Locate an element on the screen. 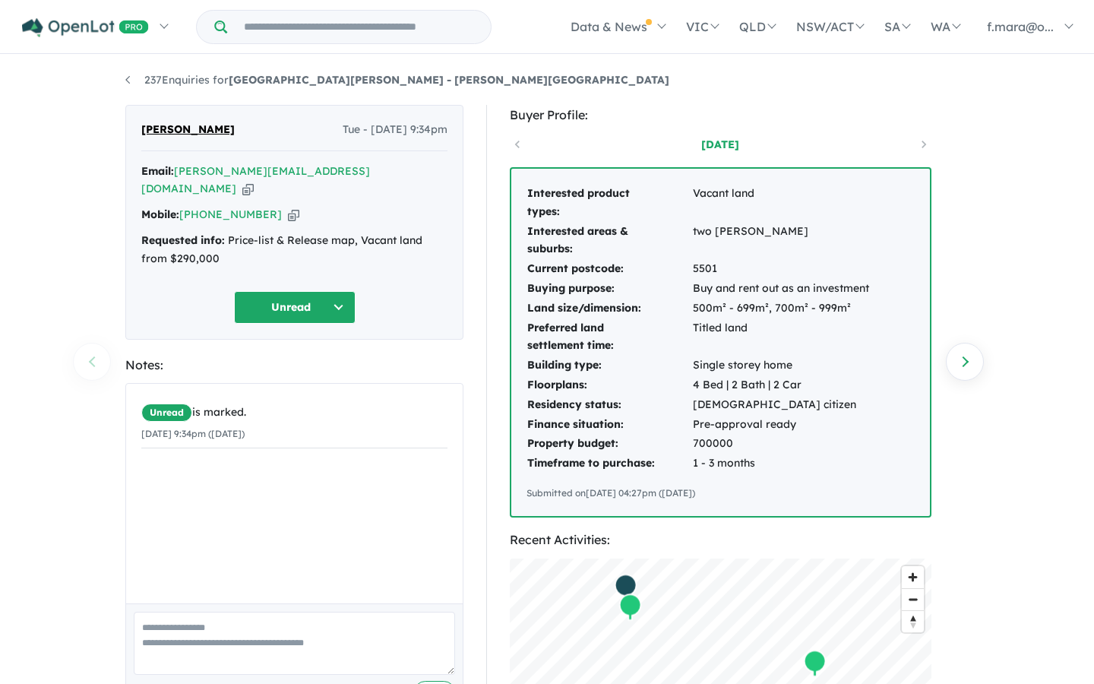 The height and width of the screenshot is (684, 1094). td: Vacant land is located at coordinates (781, 203).